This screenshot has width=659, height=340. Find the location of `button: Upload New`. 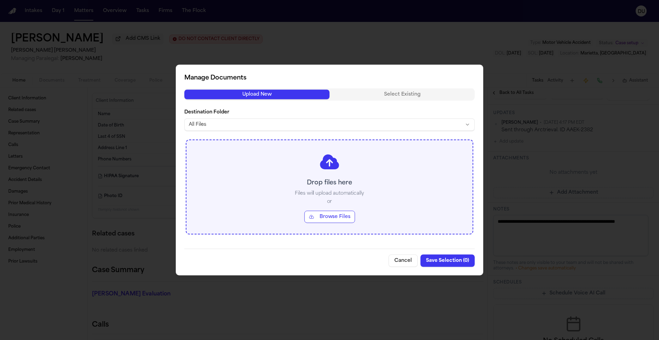

button: Upload New is located at coordinates (257, 95).